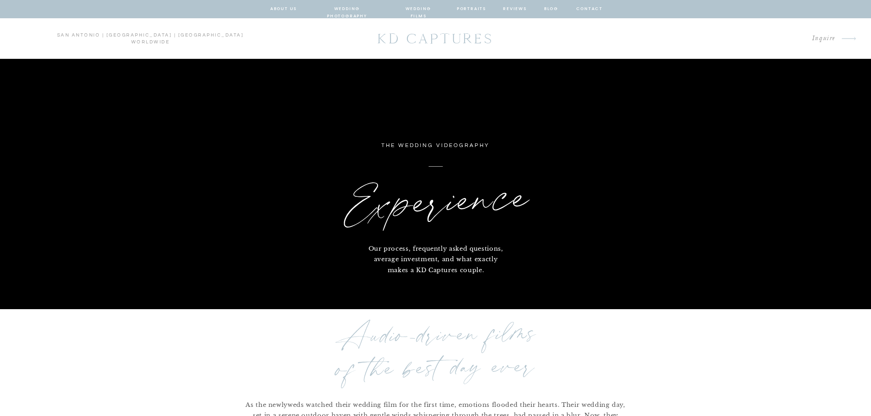 Image resolution: width=871 pixels, height=416 pixels. What do you see at coordinates (436, 38) in the screenshot?
I see `p: KD CAPTURES` at bounding box center [436, 38].